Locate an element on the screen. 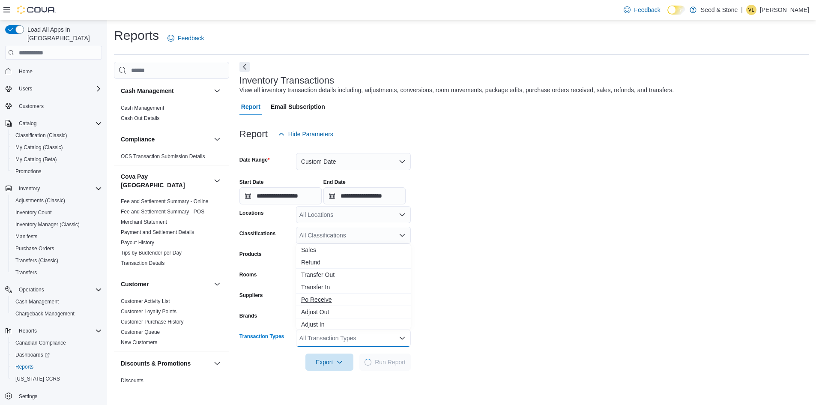 This screenshot has width=816, height=405. a: OCS Transaction Submission Details is located at coordinates (163, 156).